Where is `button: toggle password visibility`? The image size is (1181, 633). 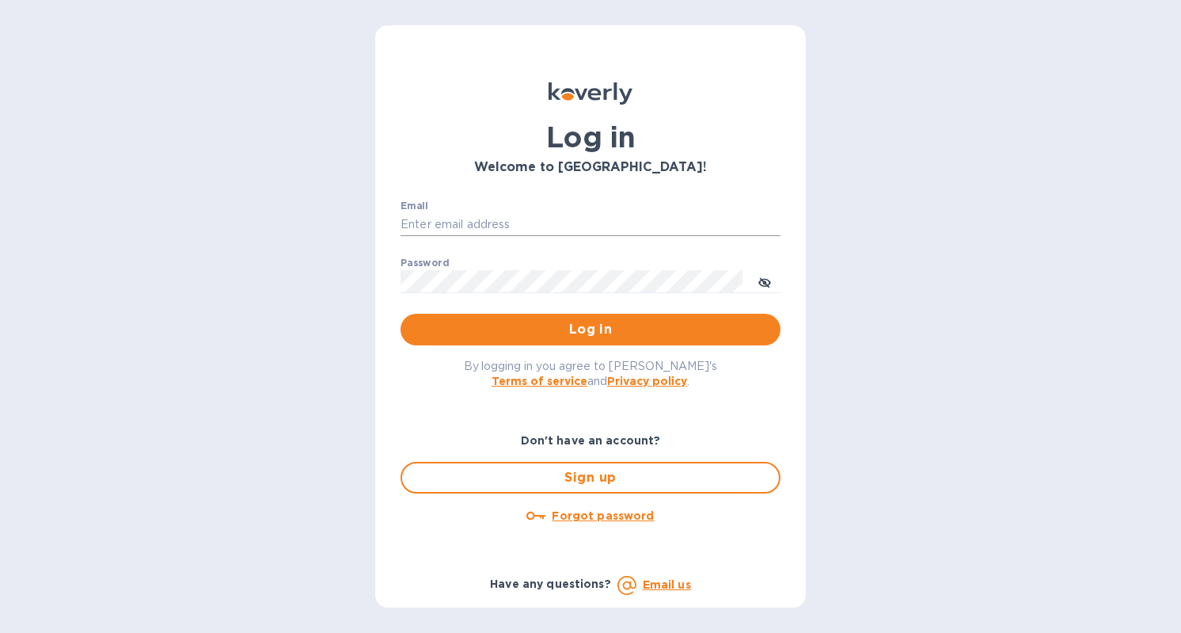
button: toggle password visibility is located at coordinates (765, 281).